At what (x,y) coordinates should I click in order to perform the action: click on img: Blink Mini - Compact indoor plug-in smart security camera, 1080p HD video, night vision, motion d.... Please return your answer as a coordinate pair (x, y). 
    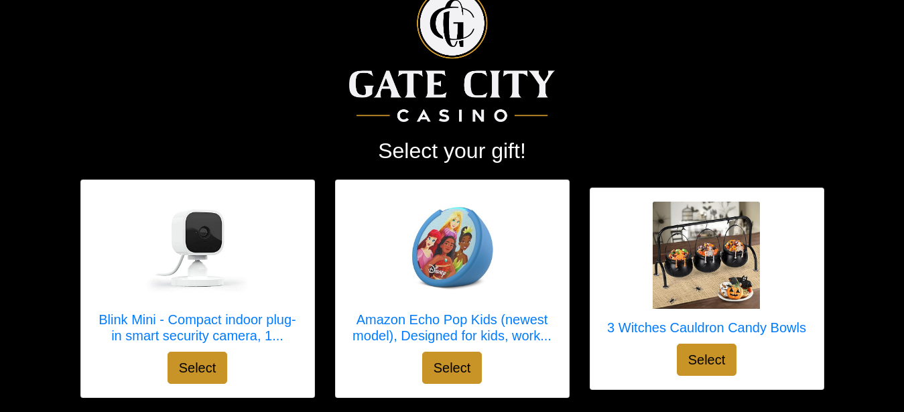
    Looking at the image, I should click on (198, 247).